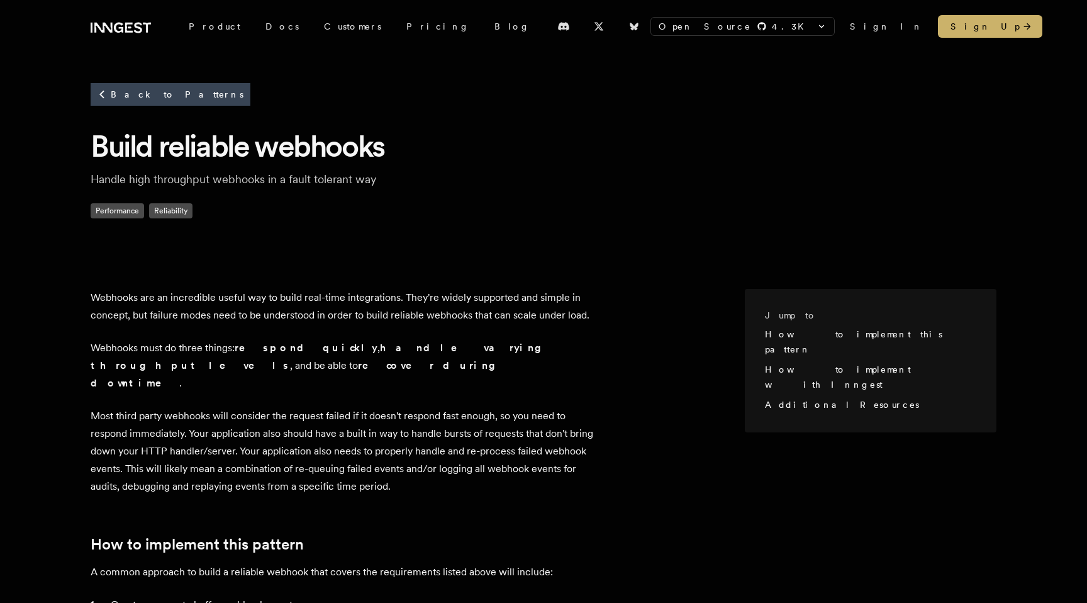  I want to click on a: Docs, so click(282, 26).